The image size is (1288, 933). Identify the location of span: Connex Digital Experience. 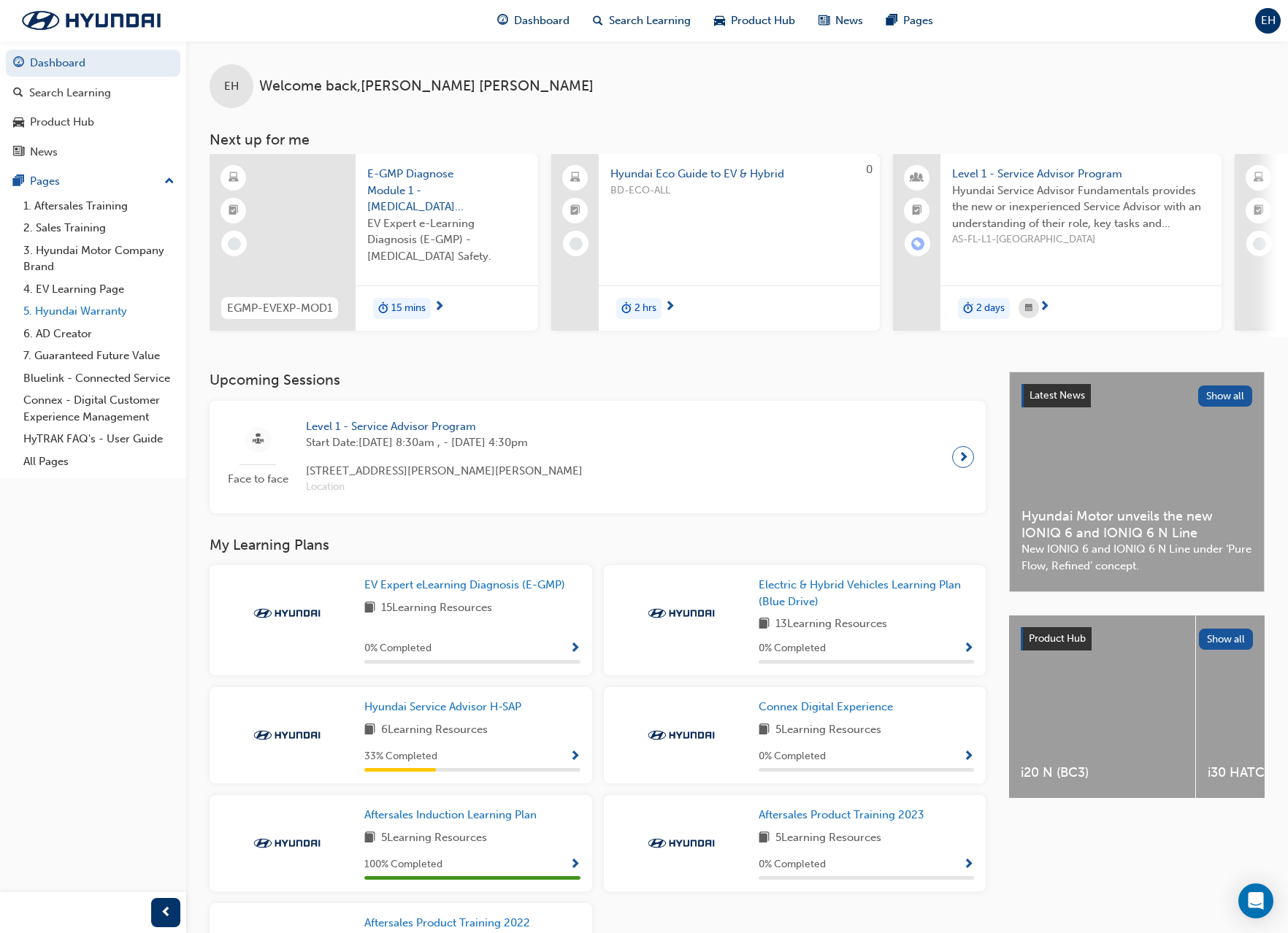
(826, 707).